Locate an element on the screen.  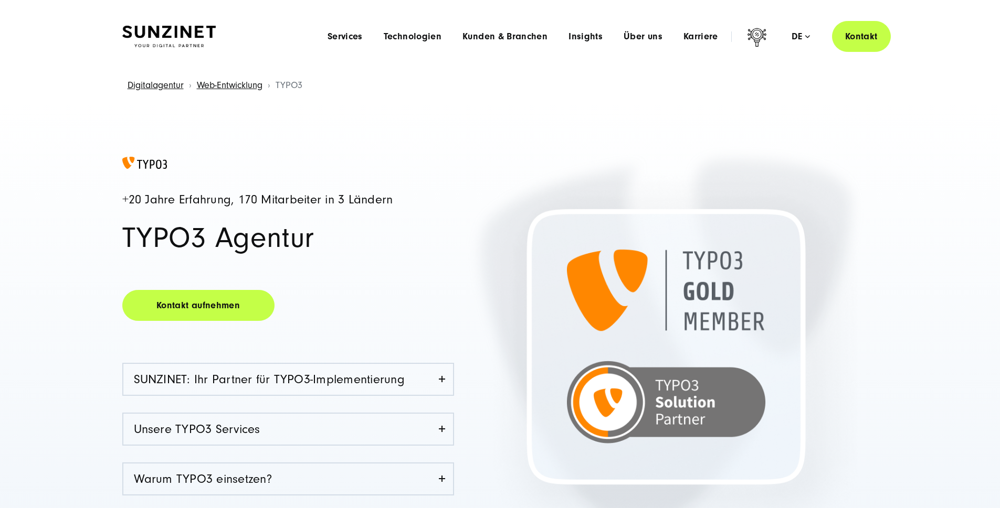
a: Web-Entwicklung is located at coordinates (229, 85).